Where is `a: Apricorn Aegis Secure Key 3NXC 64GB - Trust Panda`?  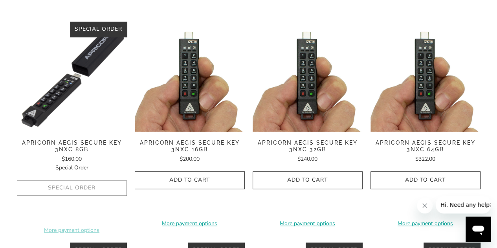 a: Apricorn Aegis Secure Key 3NXC 64GB - Trust Panda is located at coordinates (426, 77).